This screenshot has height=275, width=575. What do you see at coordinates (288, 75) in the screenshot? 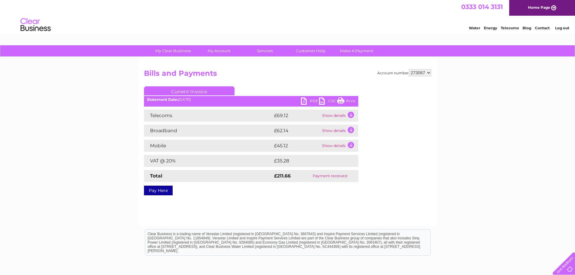
I see `h2: Bills and Payments` at bounding box center [288, 75].